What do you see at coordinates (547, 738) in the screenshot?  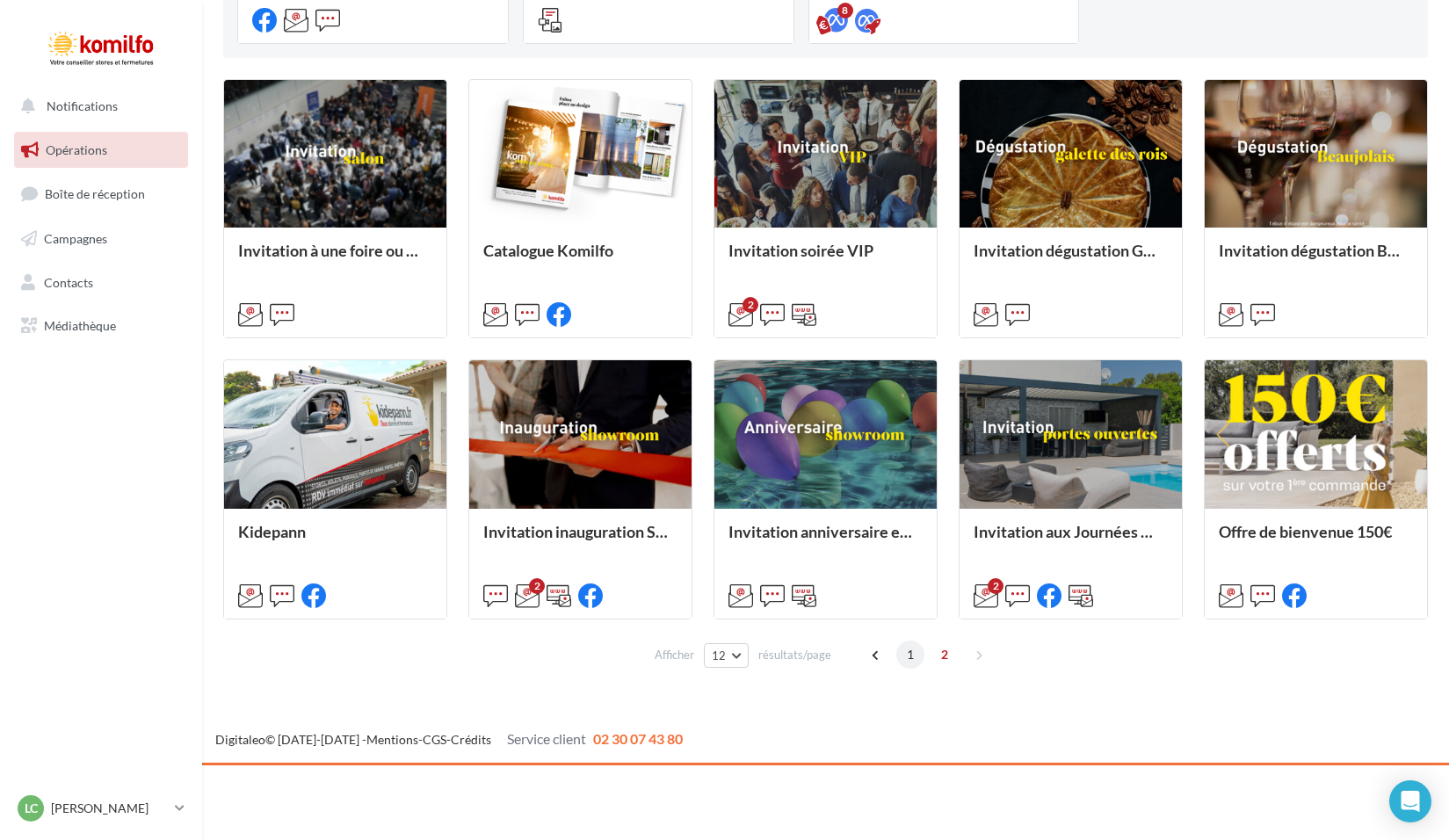 I see `span: Service client` at bounding box center [547, 738].